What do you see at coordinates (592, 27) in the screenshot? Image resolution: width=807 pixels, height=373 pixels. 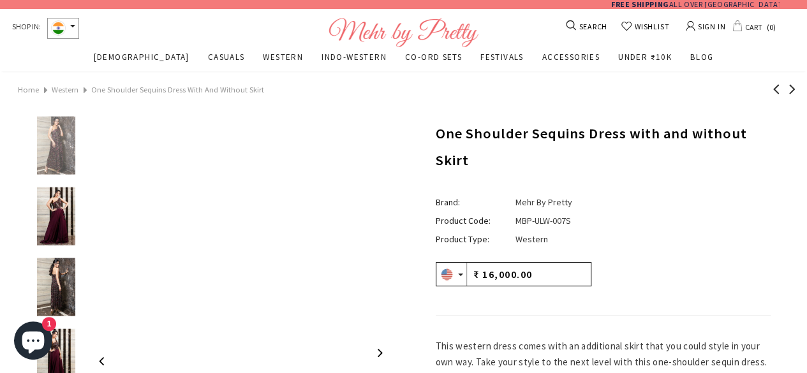 I see `span: SEARCH` at bounding box center [592, 27].